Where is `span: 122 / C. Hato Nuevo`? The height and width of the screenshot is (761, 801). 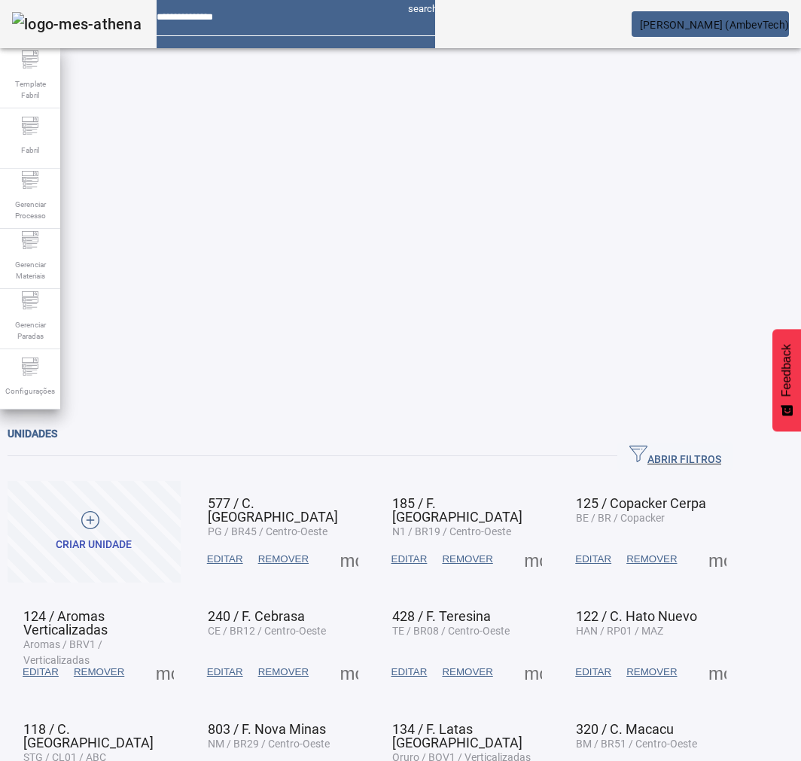 span: 122 / C. Hato Nuevo is located at coordinates (636, 616).